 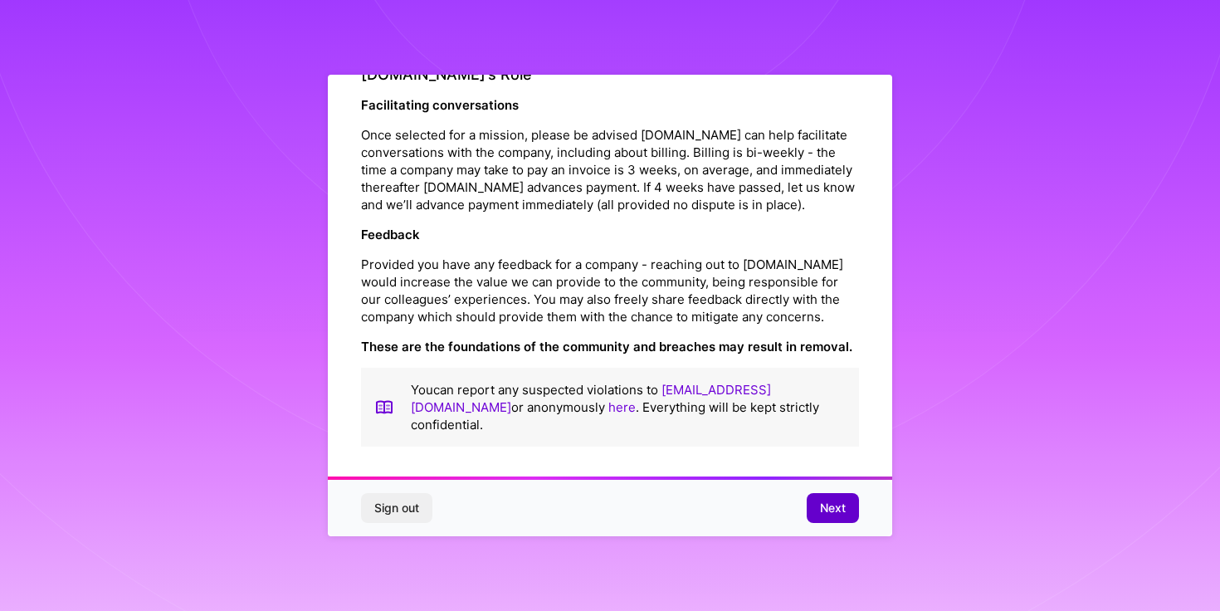 What do you see at coordinates (607, 346) in the screenshot?
I see `strong: These are the foundations of the community and breaches may result in removal.` at bounding box center [607, 346].